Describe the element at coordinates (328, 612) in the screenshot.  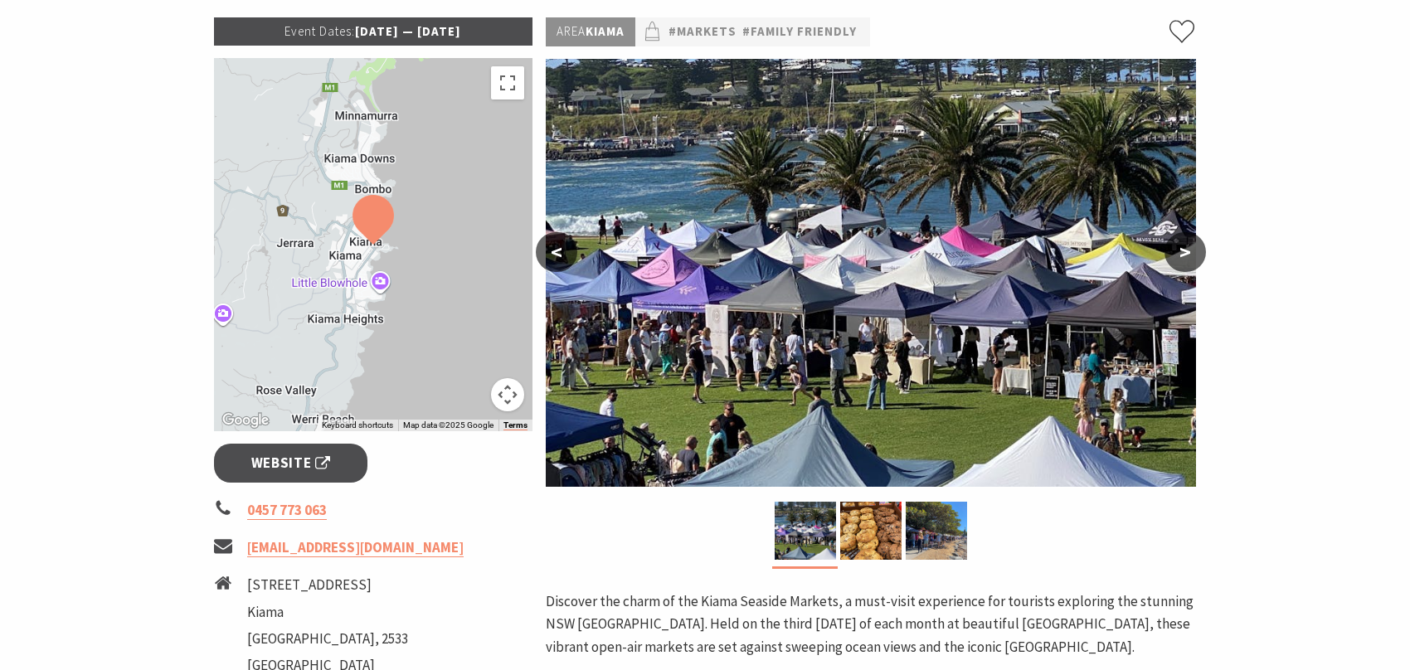
I see `li: Kiama` at that location.